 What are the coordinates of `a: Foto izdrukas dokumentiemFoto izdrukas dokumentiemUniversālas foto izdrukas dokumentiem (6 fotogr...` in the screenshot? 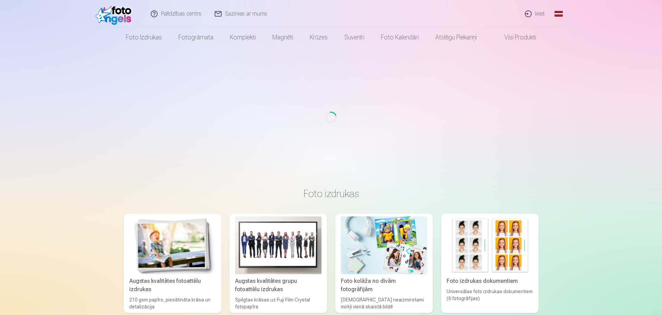 It's located at (490, 263).